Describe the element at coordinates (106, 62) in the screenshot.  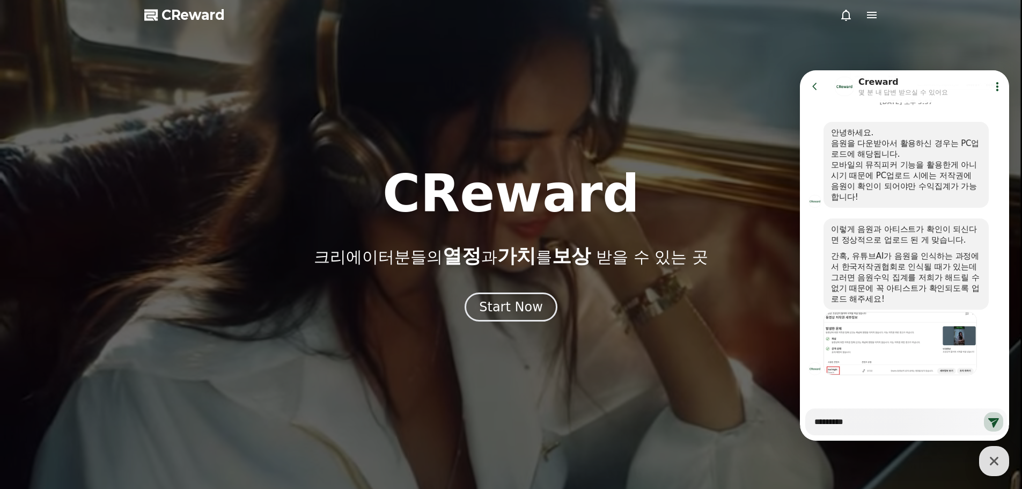
I see `div: 안녕하세요.` at that location.